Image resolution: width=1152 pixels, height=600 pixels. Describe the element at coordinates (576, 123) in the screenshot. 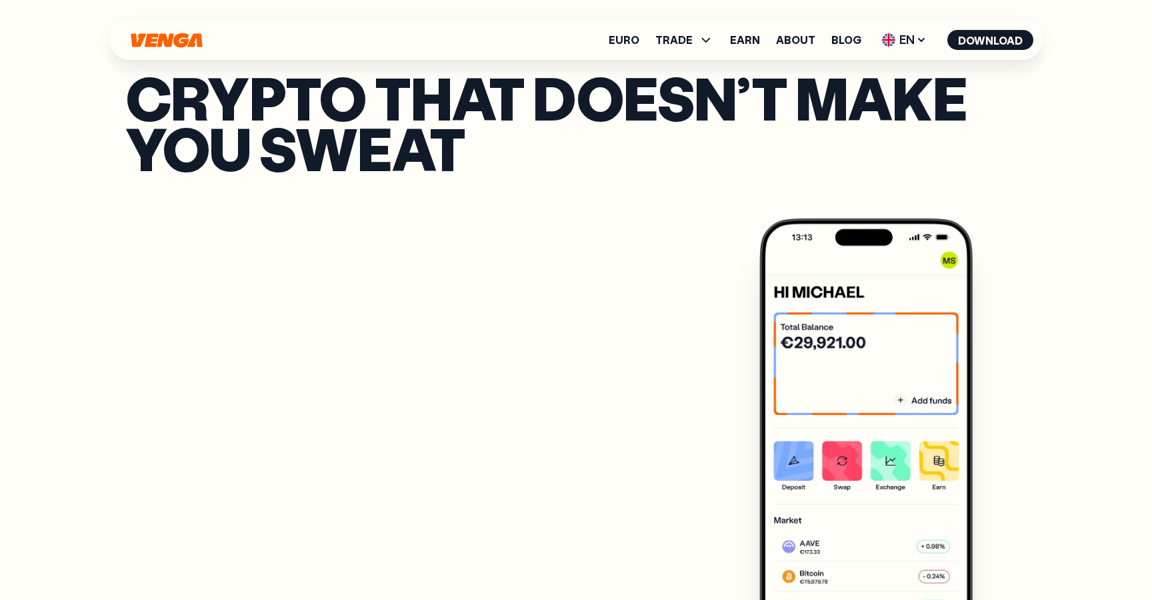

I see `p: Crypto that doesn’t make you sweat` at that location.